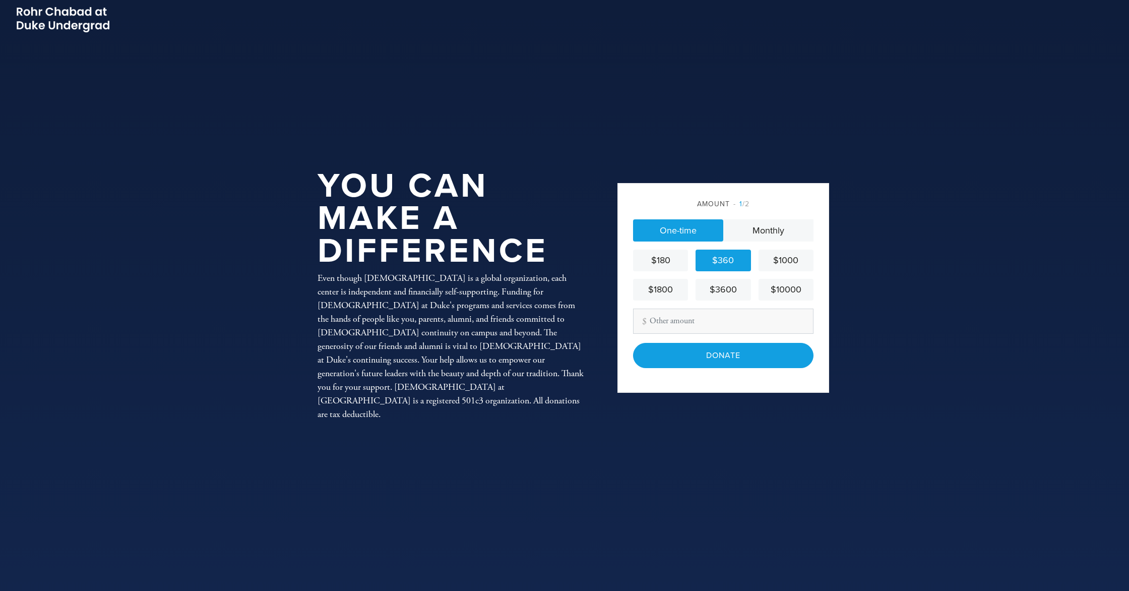  What do you see at coordinates (63, 19) in the screenshot?
I see `img: Picture2_0.png` at bounding box center [63, 19].